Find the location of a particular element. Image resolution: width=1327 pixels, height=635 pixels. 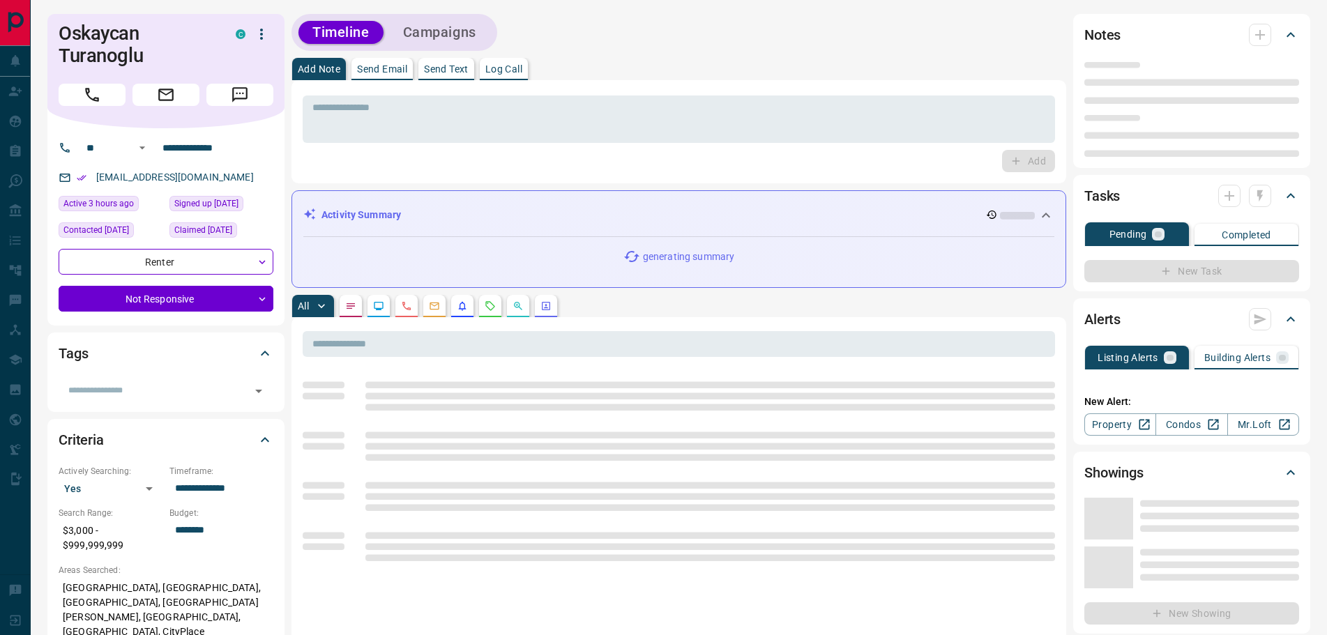

h2: Tags is located at coordinates (73, 354).